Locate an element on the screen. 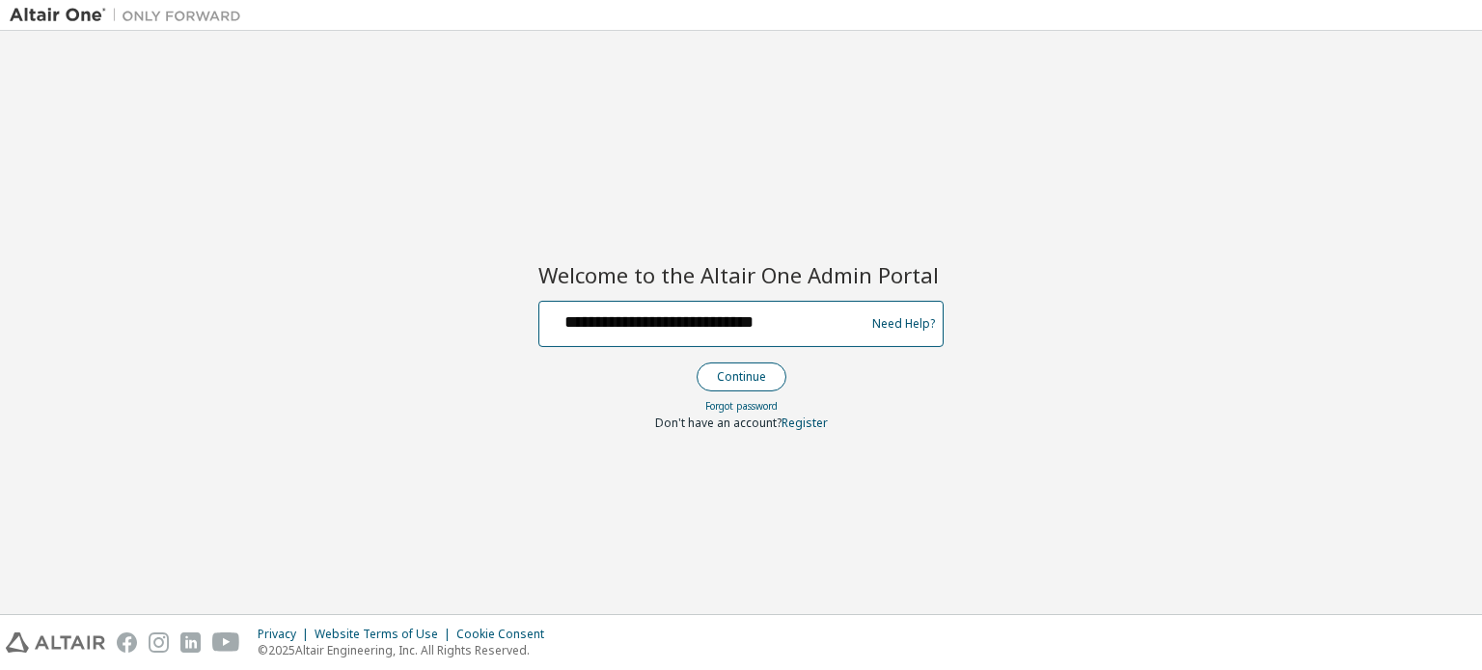  img: Altair One is located at coordinates (130, 15).